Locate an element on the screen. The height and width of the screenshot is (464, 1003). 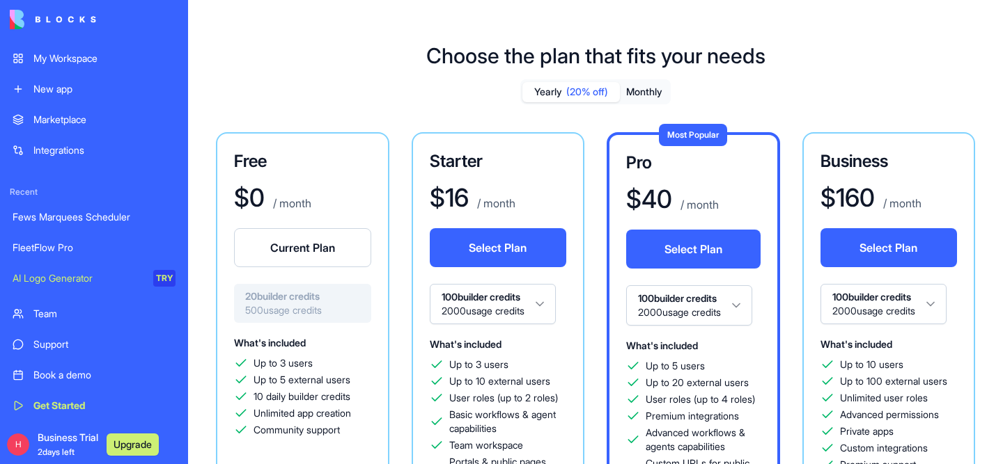
h3: Starter is located at coordinates (498, 162).